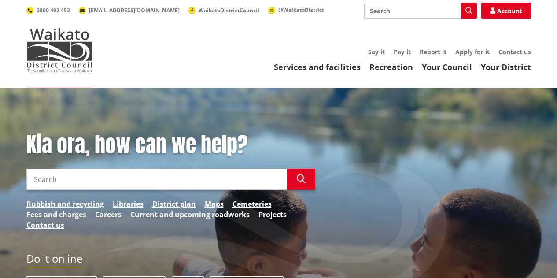  I want to click on a: Your District, so click(506, 67).